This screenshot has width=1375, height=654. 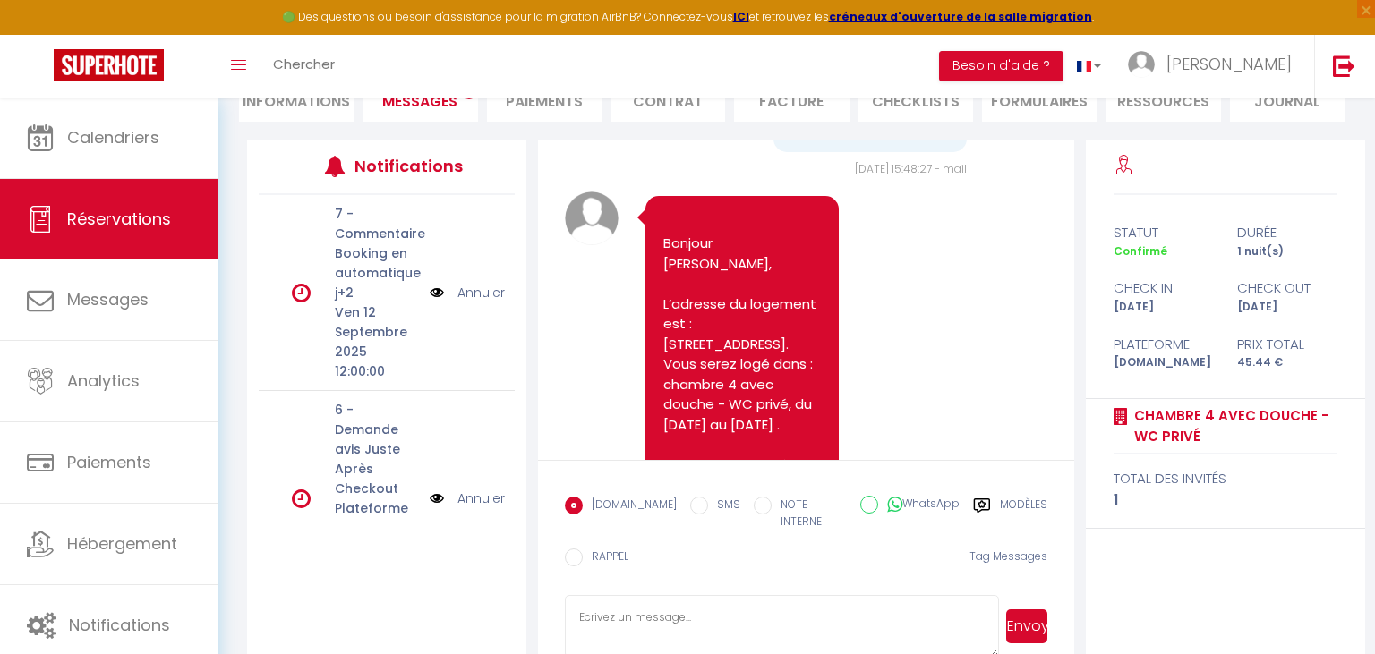 What do you see at coordinates (1039, 99) in the screenshot?
I see `li: FORMULAIRES` at bounding box center [1039, 99].